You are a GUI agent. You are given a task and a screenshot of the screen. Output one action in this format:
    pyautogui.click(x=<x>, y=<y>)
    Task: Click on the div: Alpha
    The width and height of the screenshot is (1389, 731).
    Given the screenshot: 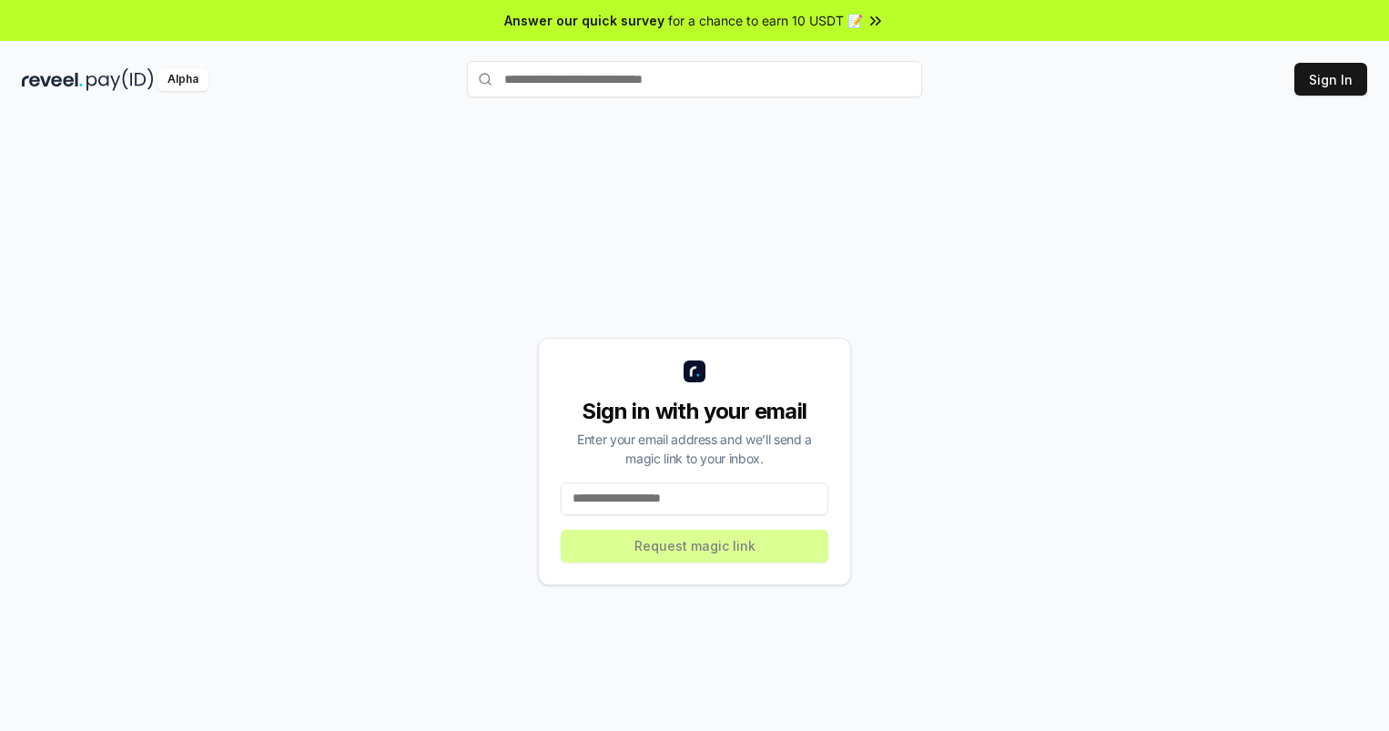 What is the action you would take?
    pyautogui.click(x=183, y=79)
    